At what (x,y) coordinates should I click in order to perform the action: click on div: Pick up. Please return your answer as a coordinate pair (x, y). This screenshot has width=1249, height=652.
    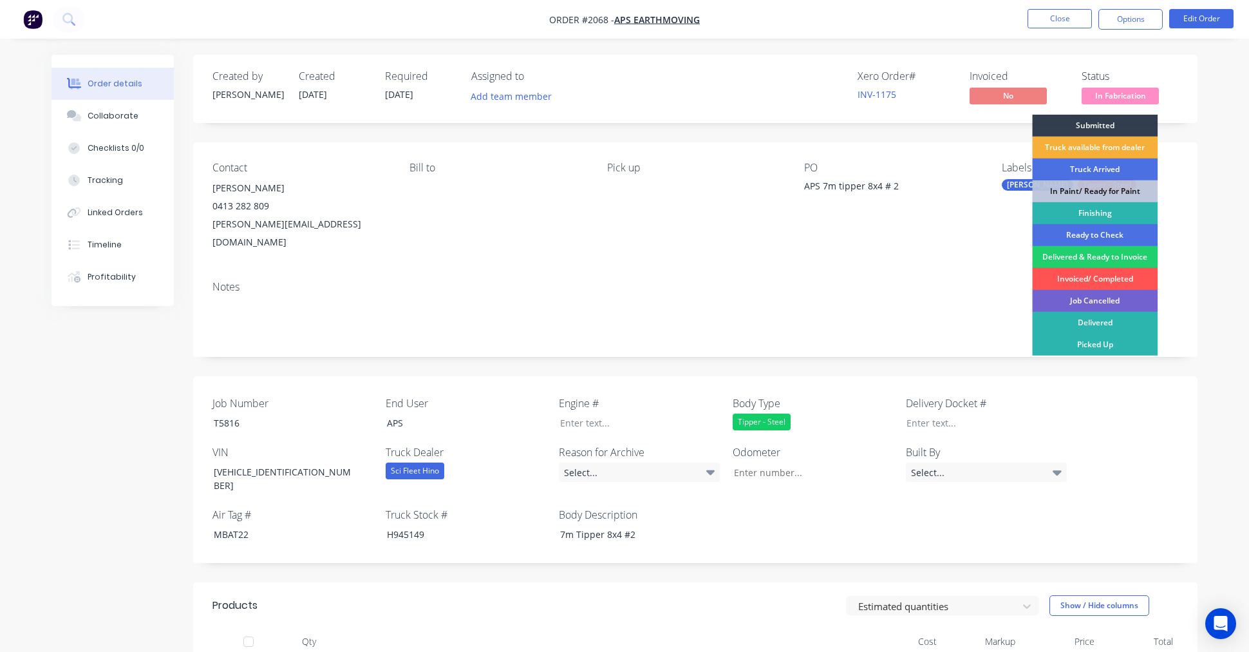
    Looking at the image, I should click on (696, 167).